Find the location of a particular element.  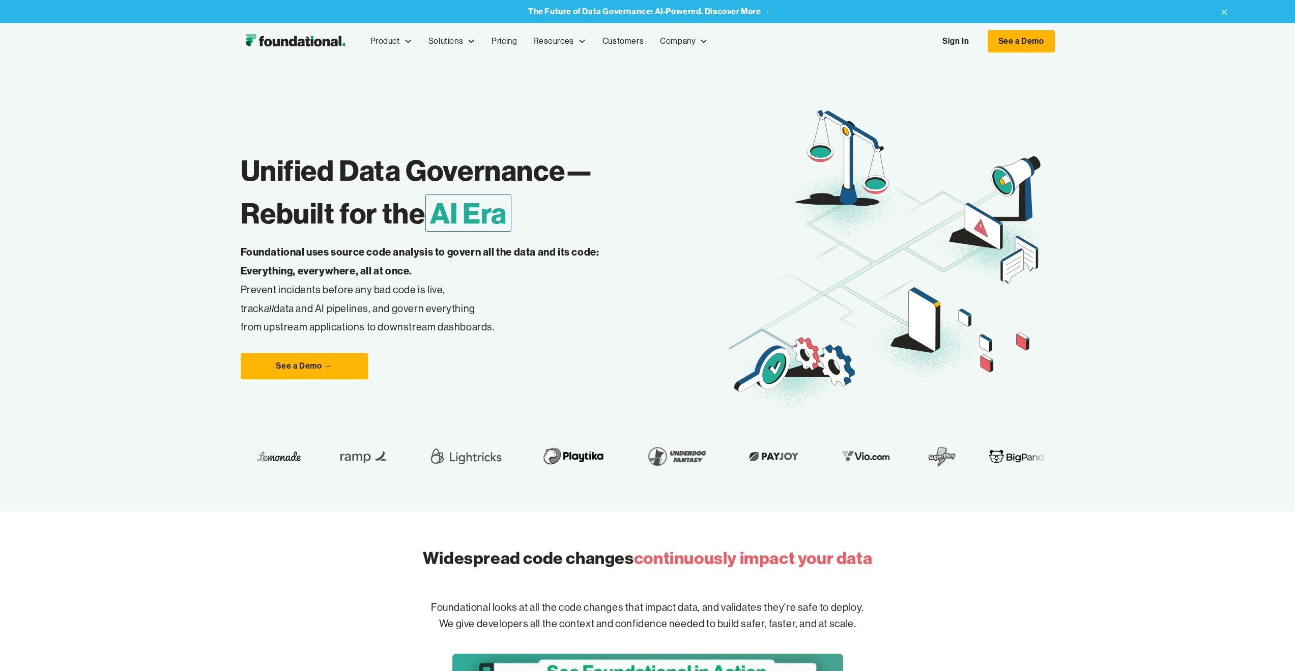

a: See a Demo → is located at coordinates (304, 366).